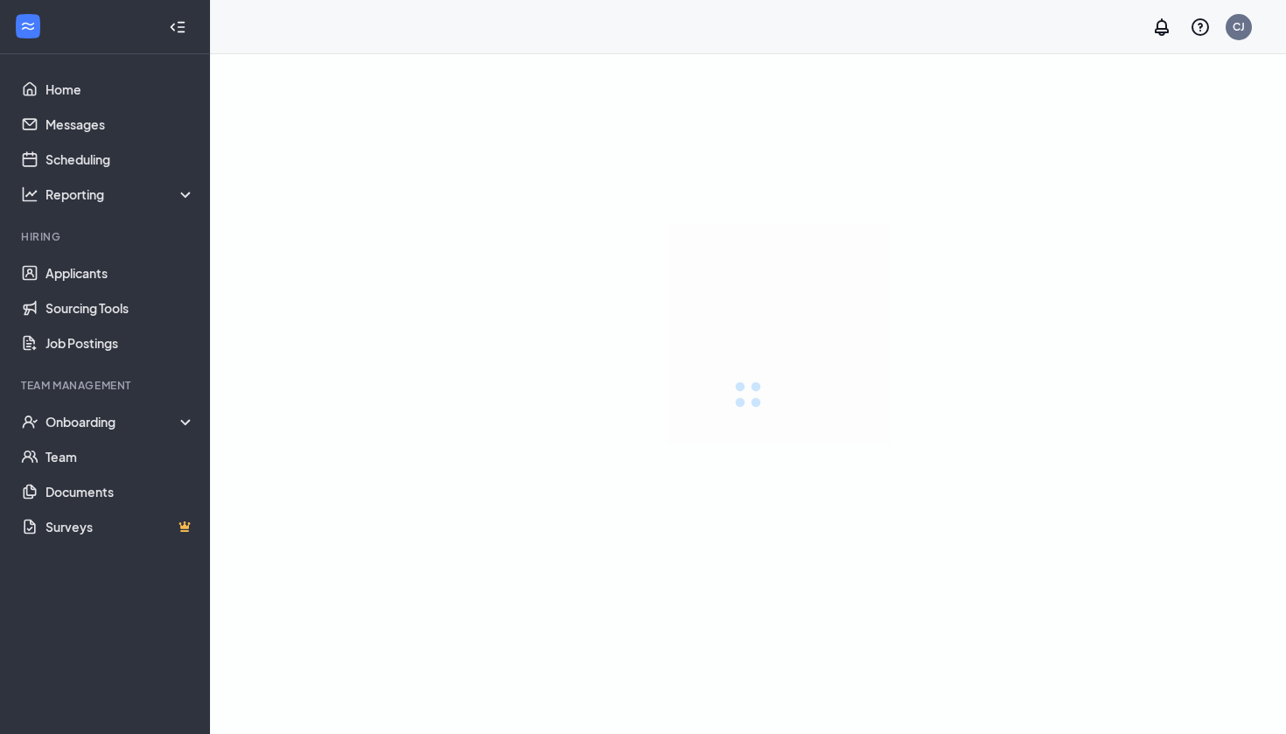  Describe the element at coordinates (106, 385) in the screenshot. I see `div: Team Management` at that location.